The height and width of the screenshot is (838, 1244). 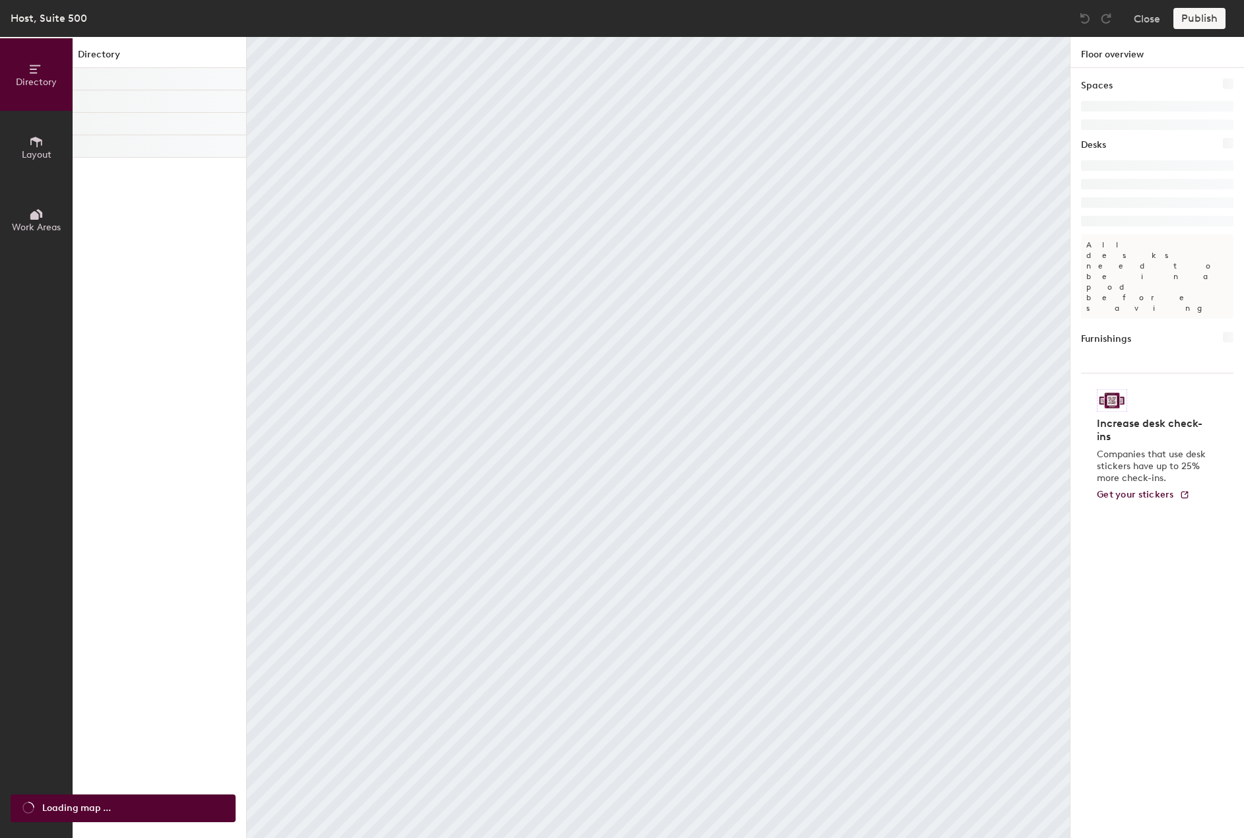 What do you see at coordinates (1143, 495) in the screenshot?
I see `a: Get your stickers` at bounding box center [1143, 495].